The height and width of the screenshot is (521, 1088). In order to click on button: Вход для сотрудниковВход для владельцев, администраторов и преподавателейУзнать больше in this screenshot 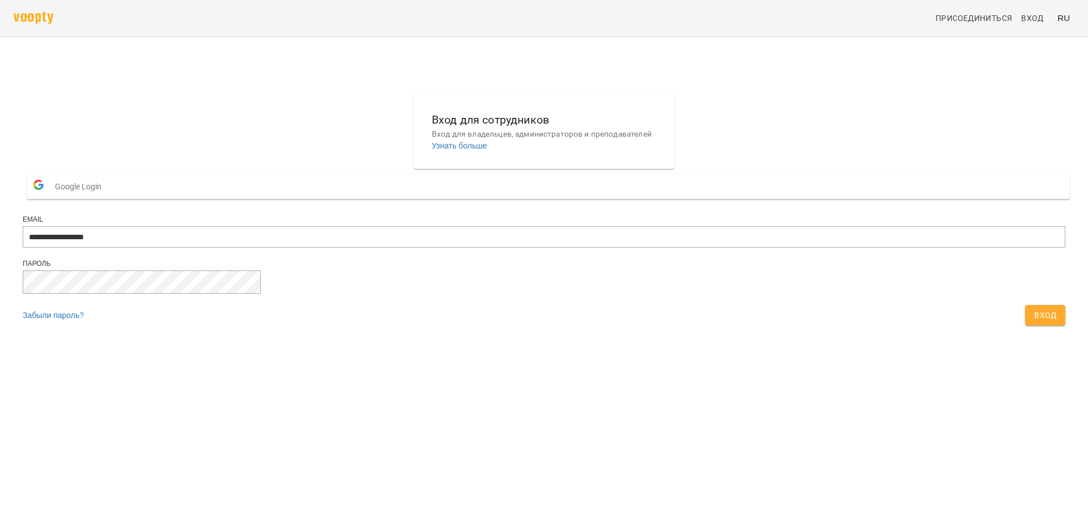, I will do `click(544, 131)`.